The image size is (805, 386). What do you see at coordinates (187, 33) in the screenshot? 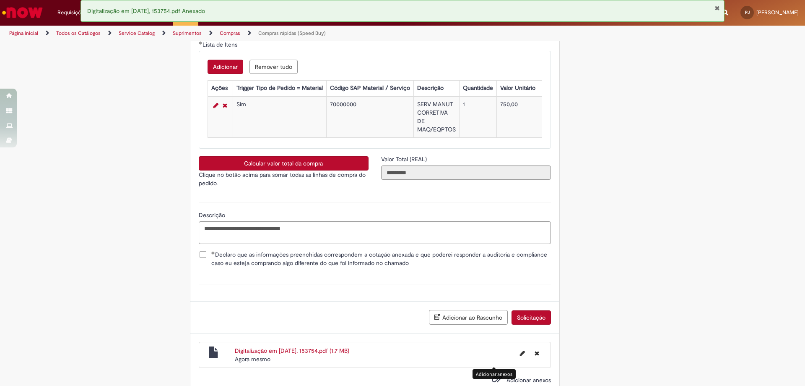
I see `a: Suprimentos` at bounding box center [187, 33].